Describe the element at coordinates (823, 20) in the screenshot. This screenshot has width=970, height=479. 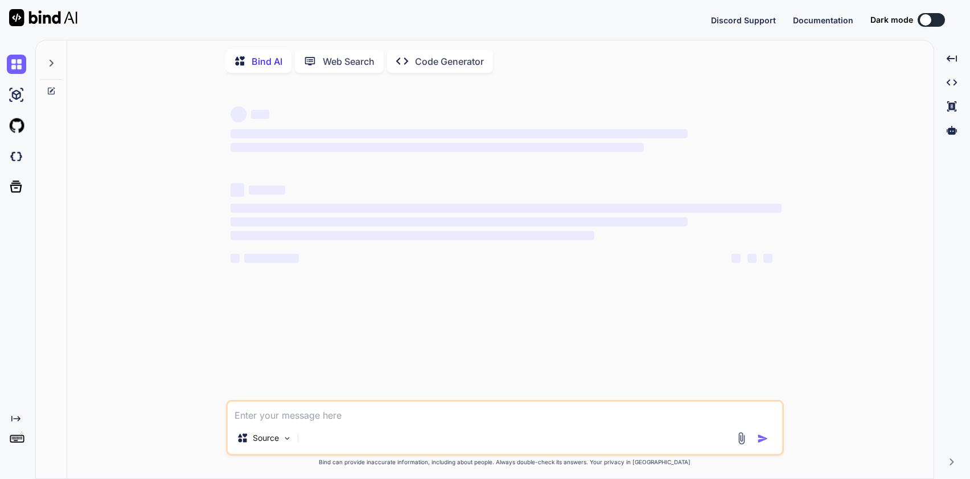
I see `button: Documentation` at that location.